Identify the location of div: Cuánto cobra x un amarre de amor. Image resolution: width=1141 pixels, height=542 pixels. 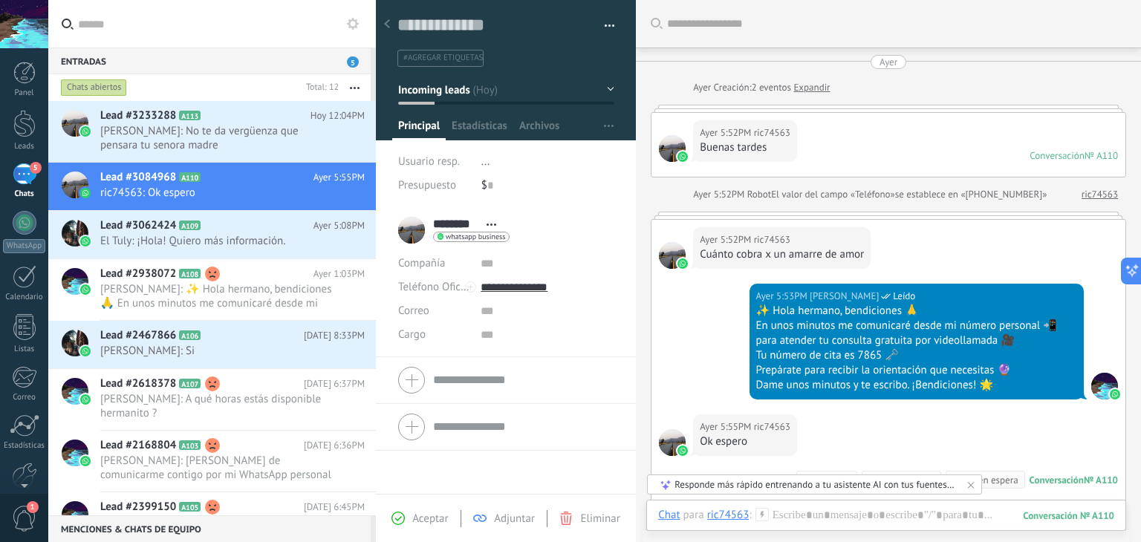
(781, 255).